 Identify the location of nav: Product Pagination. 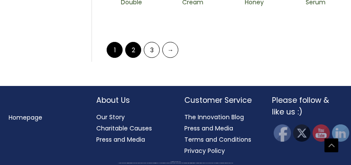
(223, 51).